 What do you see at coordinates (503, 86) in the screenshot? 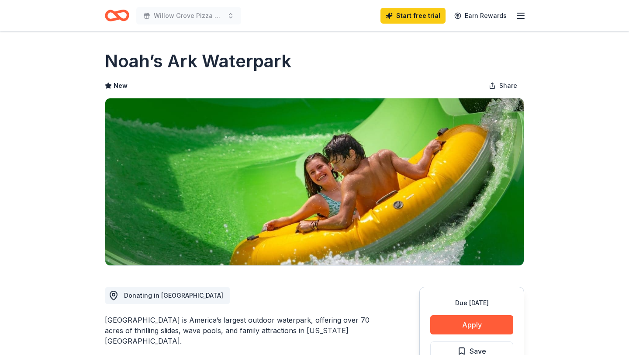
I see `button: Share` at bounding box center [503, 86].